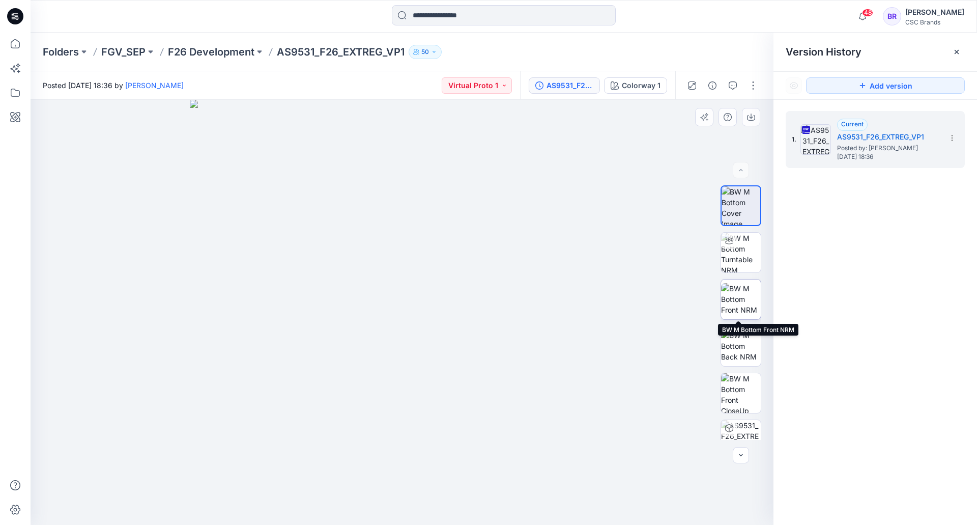 The image size is (977, 525). Describe the element at coordinates (886, 86) in the screenshot. I see `button: Add version` at that location.